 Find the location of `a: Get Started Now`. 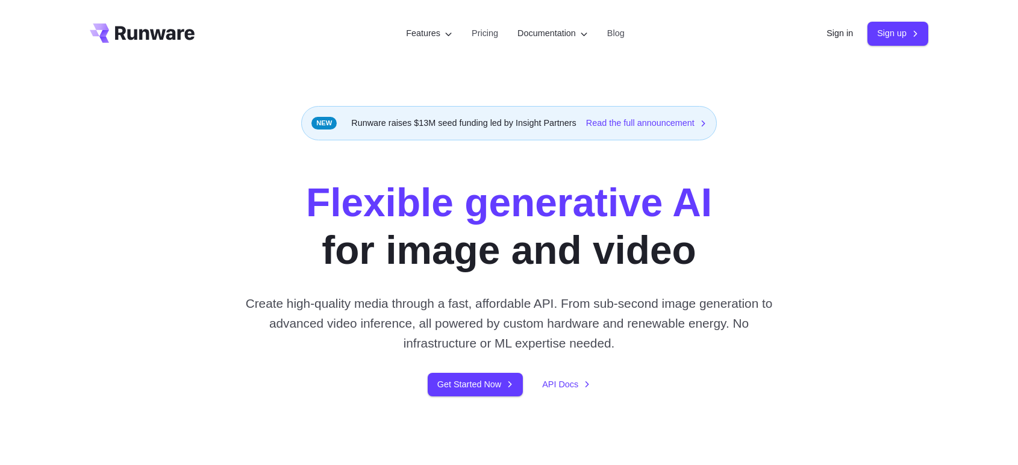

a: Get Started Now is located at coordinates (475, 384).